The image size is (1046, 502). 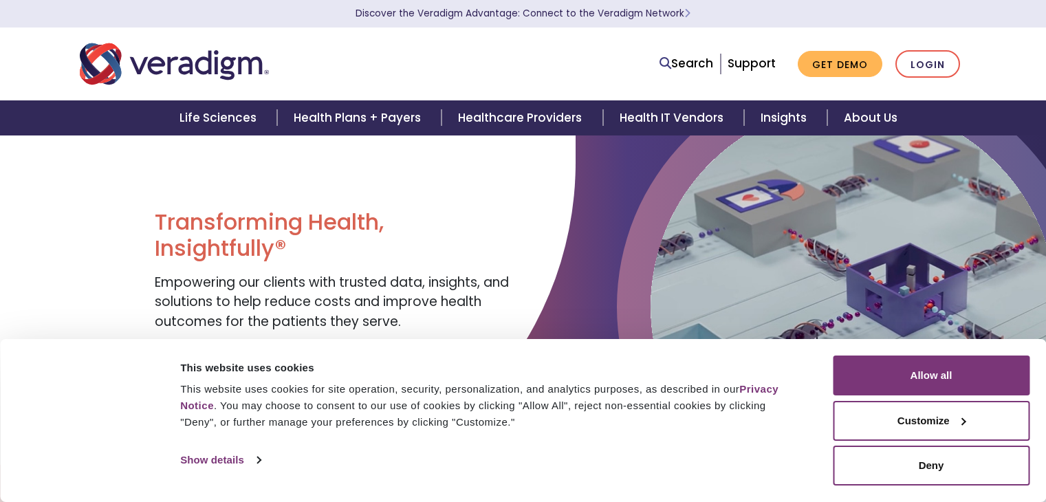 I want to click on a: Support, so click(x=752, y=63).